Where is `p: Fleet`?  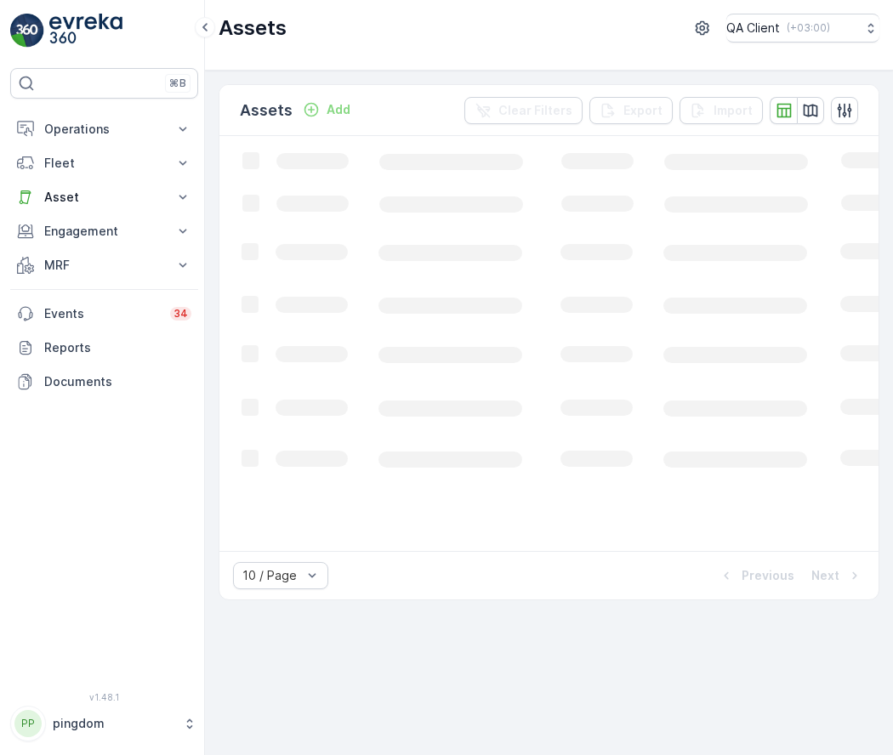
p: Fleet is located at coordinates (104, 163).